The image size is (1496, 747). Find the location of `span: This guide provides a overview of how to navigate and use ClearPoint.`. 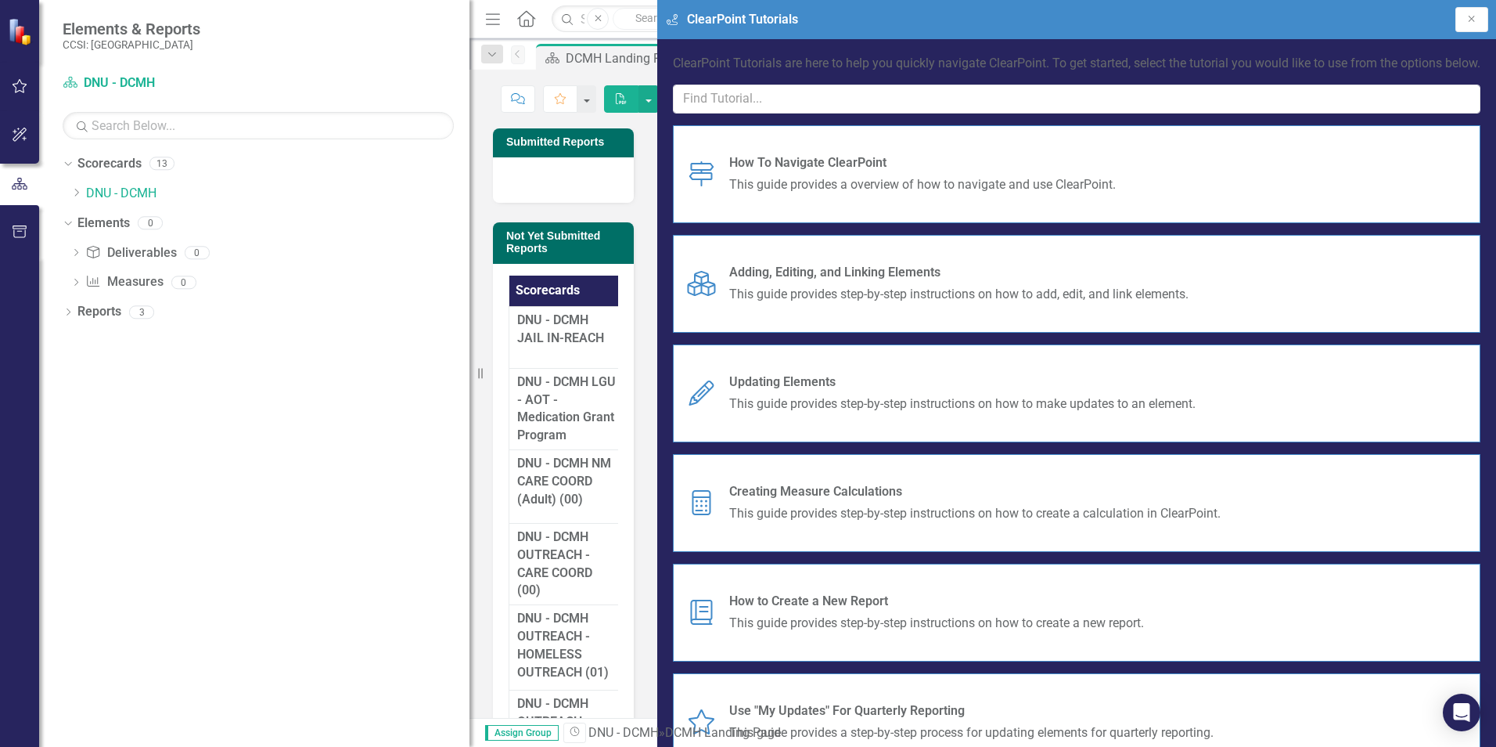

span: This guide provides a overview of how to navigate and use ClearPoint. is located at coordinates (923, 185).